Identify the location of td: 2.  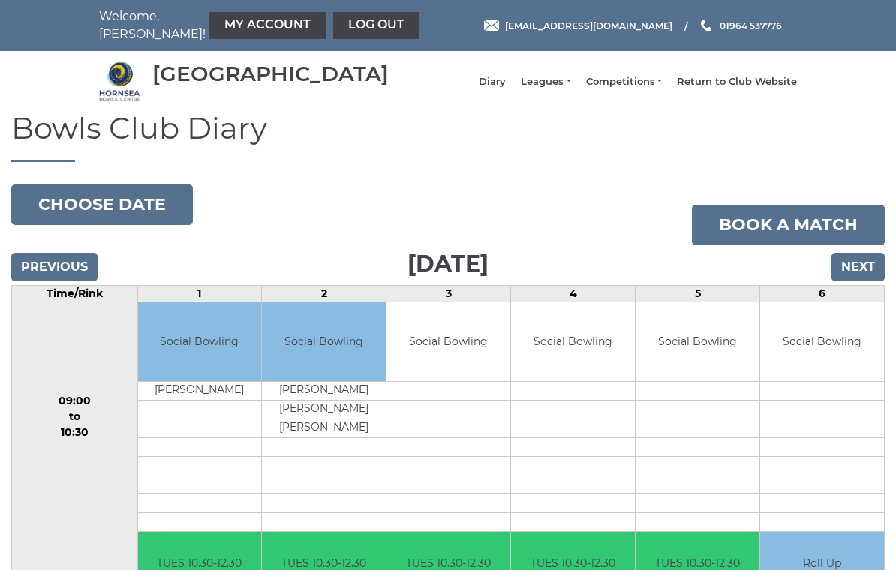
(324, 294).